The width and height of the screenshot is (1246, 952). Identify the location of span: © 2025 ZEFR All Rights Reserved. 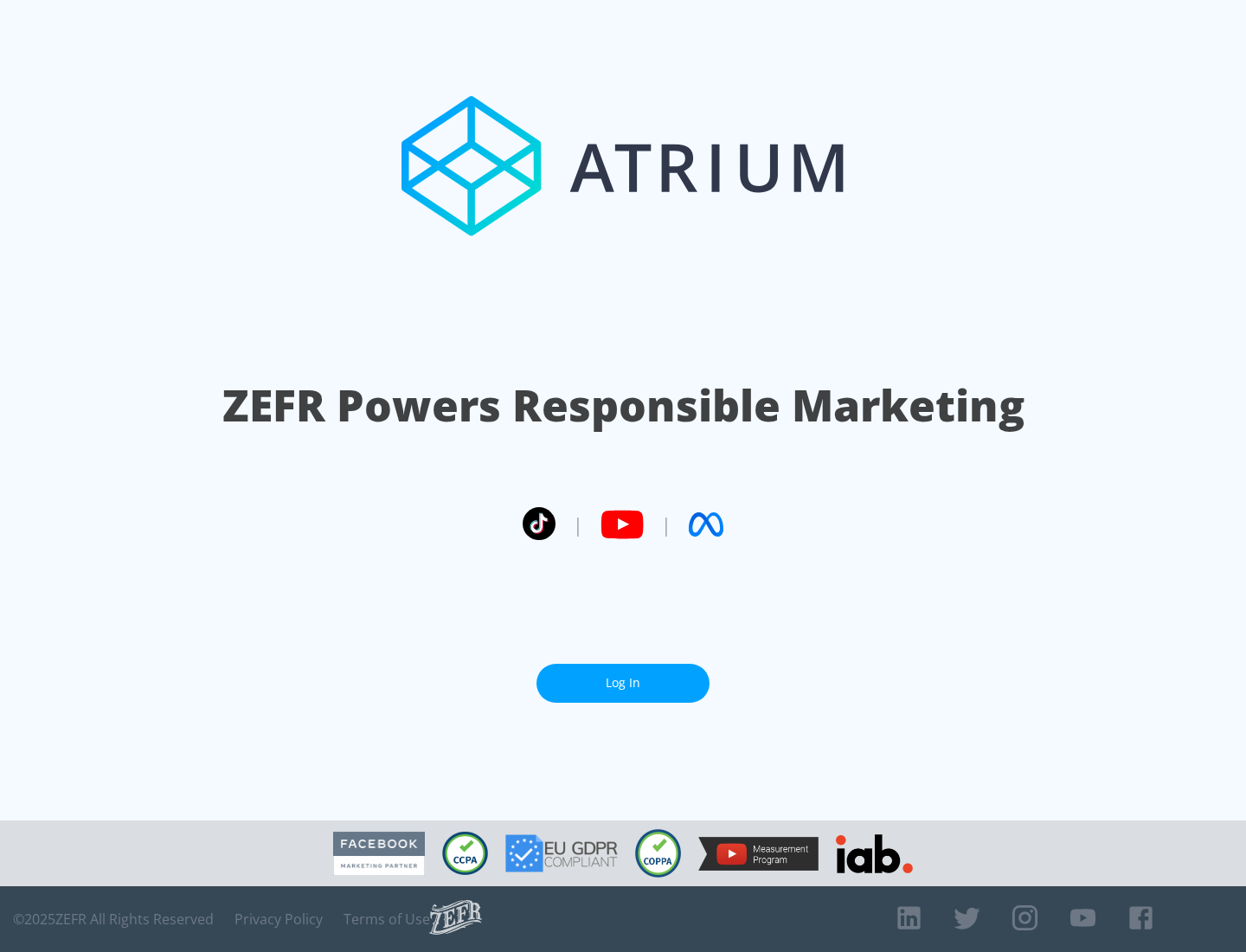
(113, 919).